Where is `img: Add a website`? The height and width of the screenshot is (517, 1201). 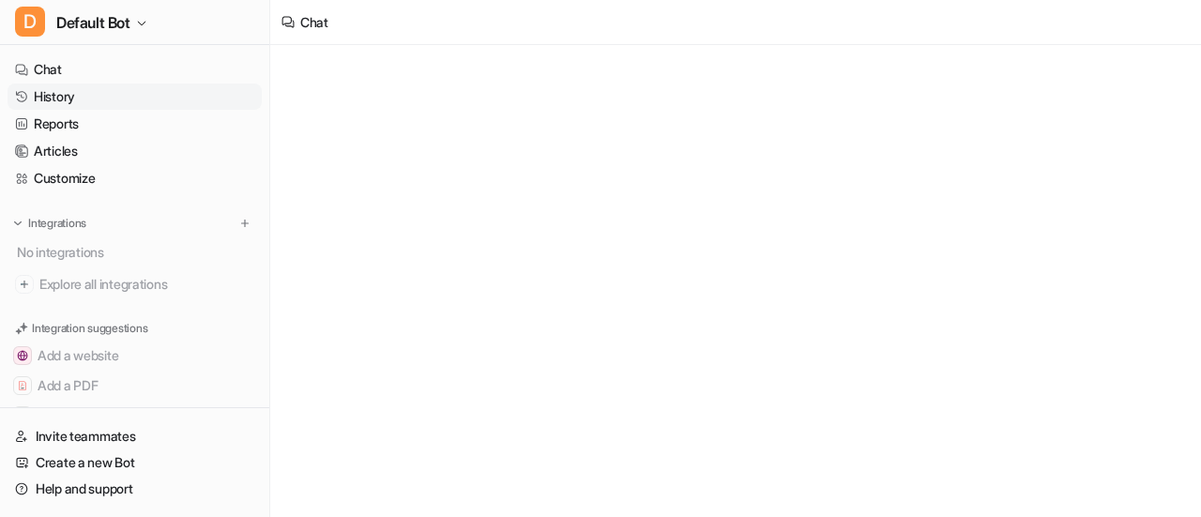
img: Add a website is located at coordinates (23, 356).